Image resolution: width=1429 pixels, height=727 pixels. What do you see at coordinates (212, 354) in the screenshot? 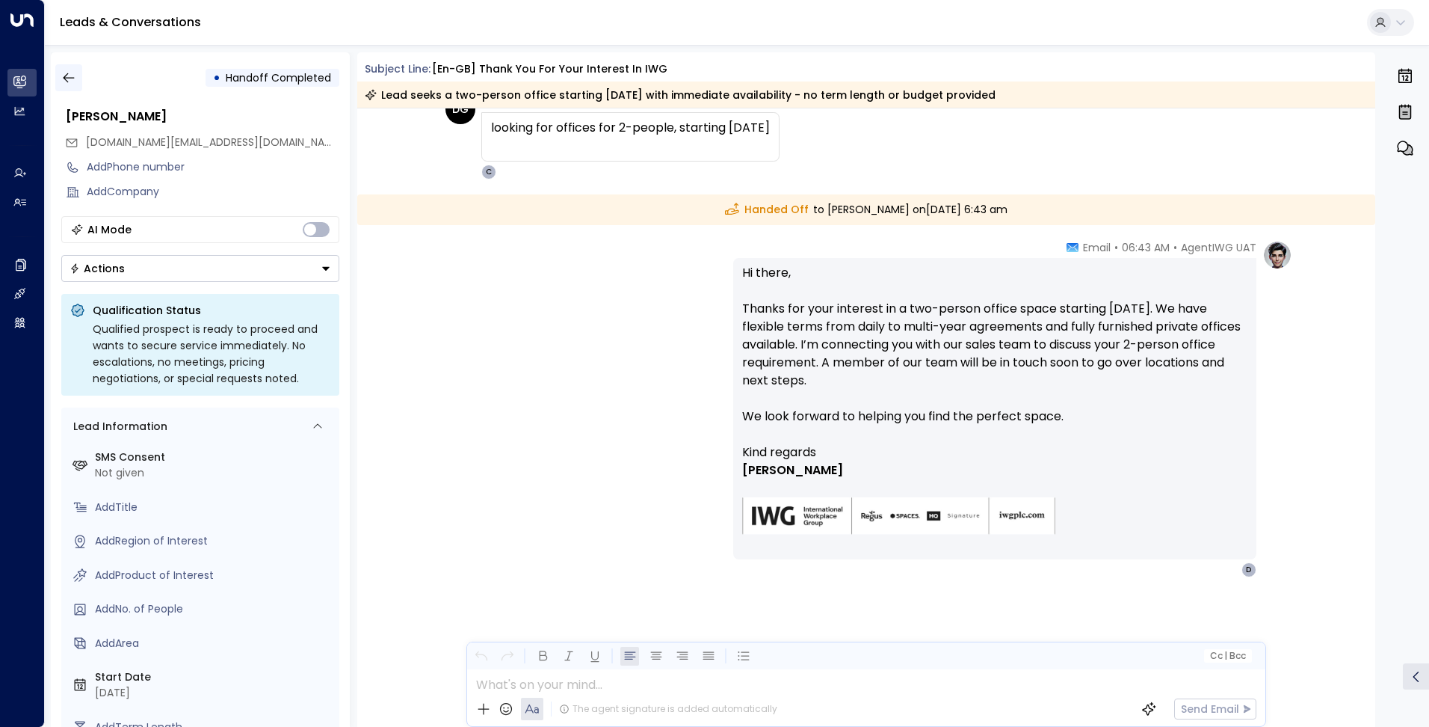
I see `div: Qualified prospect is ready to proceed and wants to secure service immediately. No escalations, n...` at bounding box center [212, 354].